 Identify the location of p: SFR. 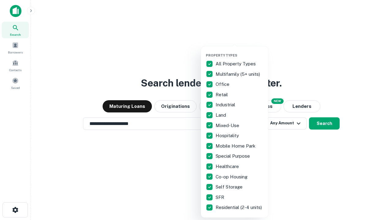
(220, 198).